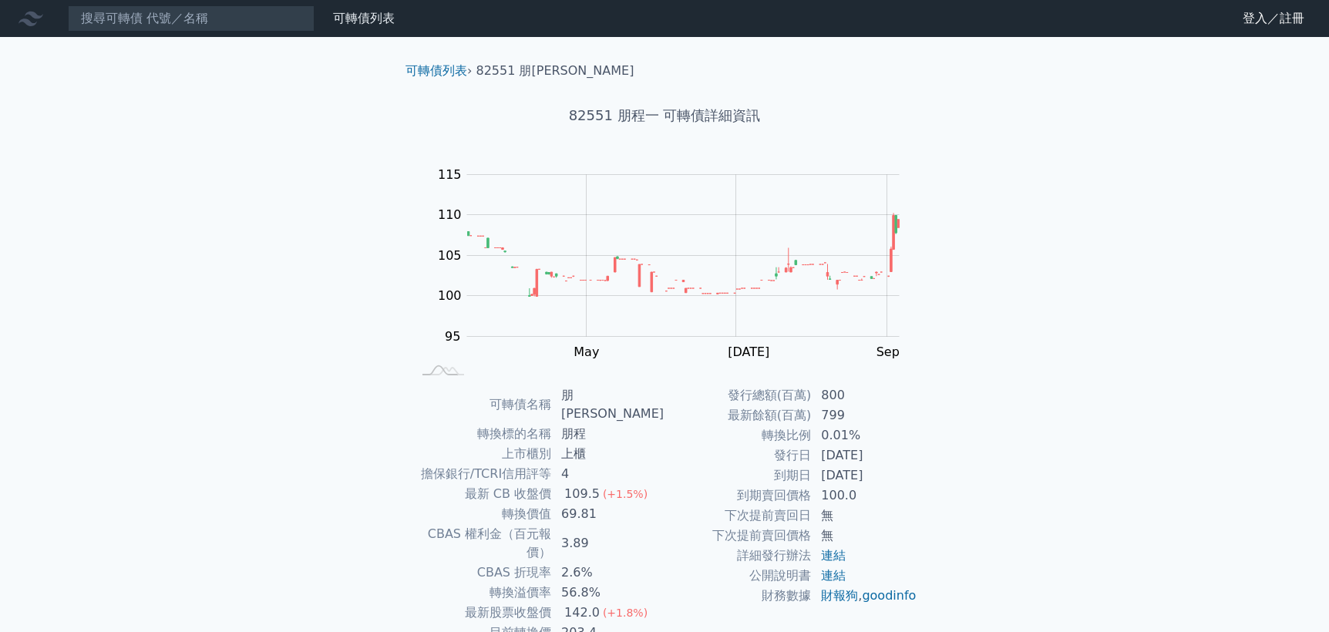 Image resolution: width=1329 pixels, height=632 pixels. Describe the element at coordinates (608, 474) in the screenshot. I see `td: 4` at that location.